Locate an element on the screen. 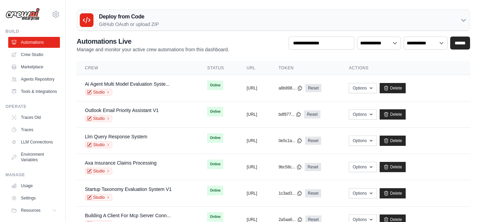 The height and width of the screenshot is (222, 481). a: Usage is located at coordinates (34, 186).